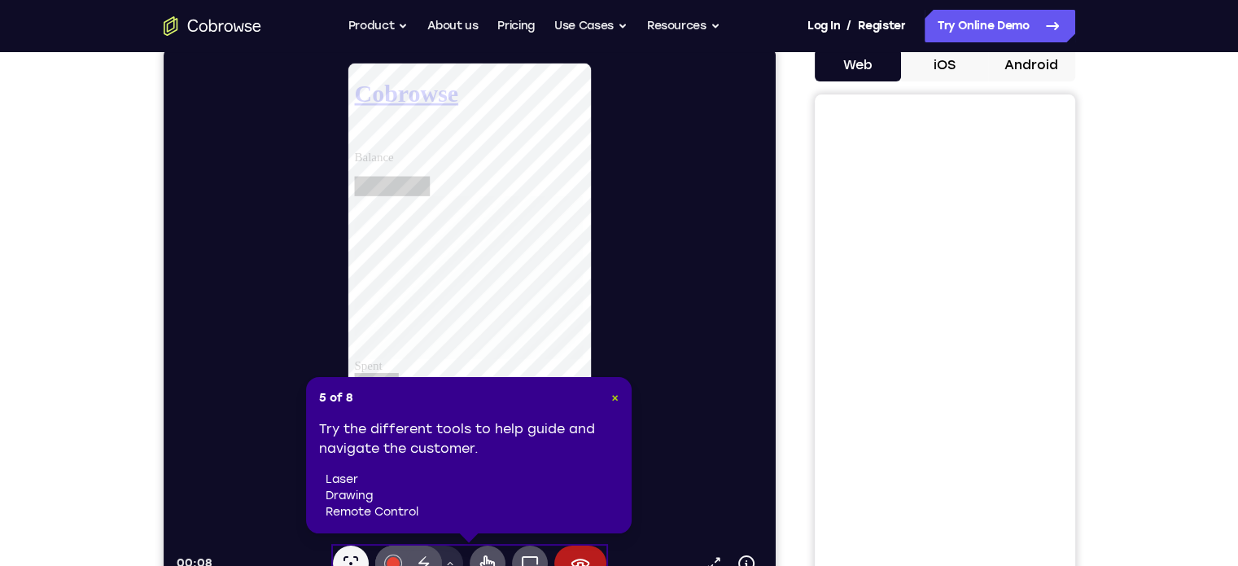 The height and width of the screenshot is (566, 1238). What do you see at coordinates (516, 26) in the screenshot?
I see `a: Pricing` at bounding box center [516, 26].